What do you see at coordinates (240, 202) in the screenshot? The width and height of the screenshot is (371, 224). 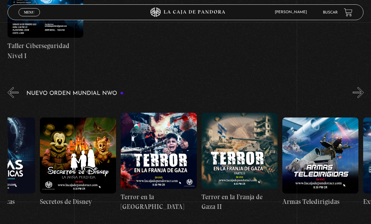 I see `h4: Terror en la Franja de Gaza II` at bounding box center [240, 202].